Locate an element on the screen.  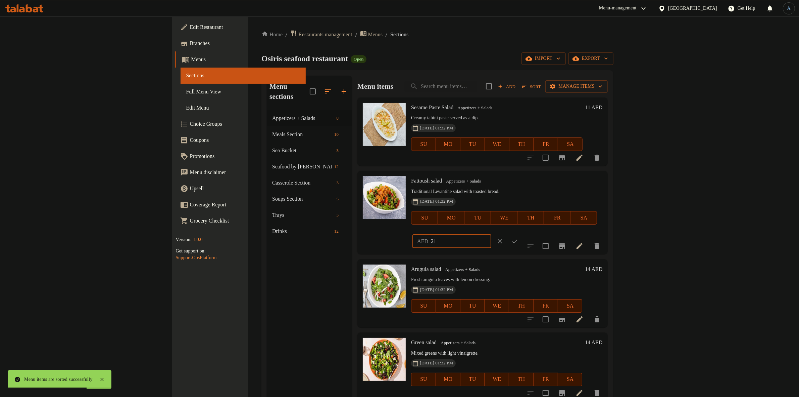
span: 5 is located at coordinates (338, 199).